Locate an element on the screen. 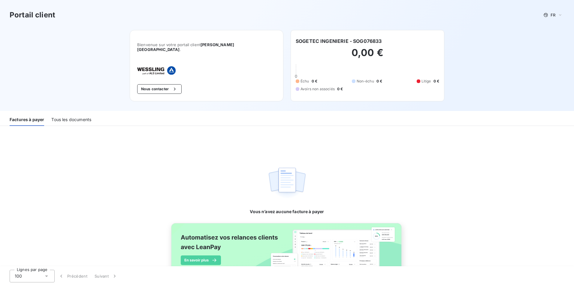 Image resolution: width=574 pixels, height=286 pixels. button: Suivant is located at coordinates (106, 276).